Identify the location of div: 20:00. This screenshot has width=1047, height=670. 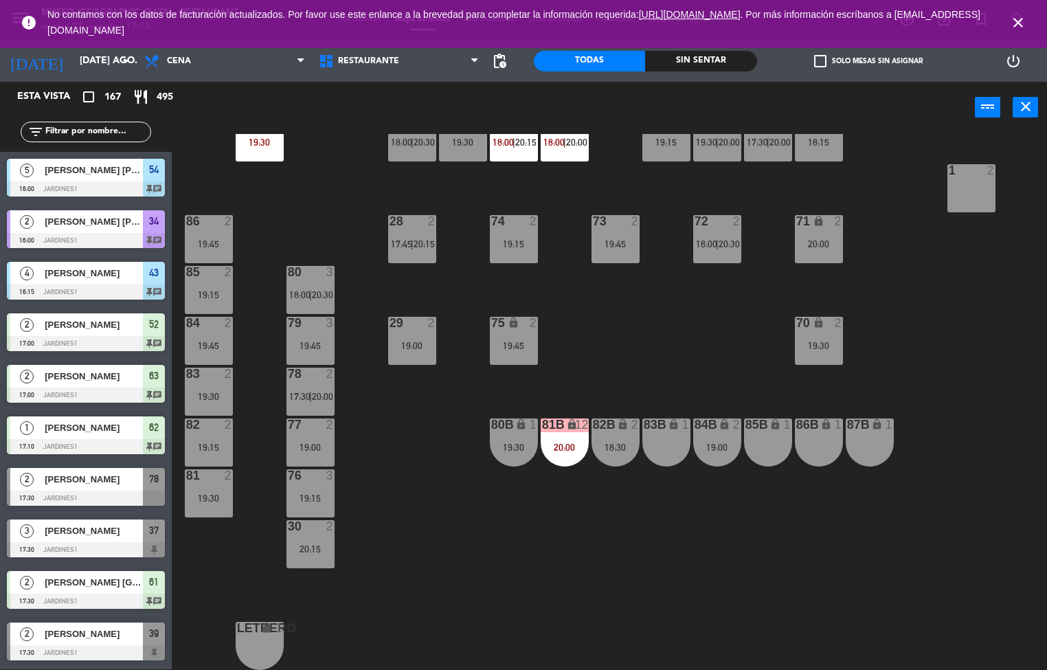
(565, 447).